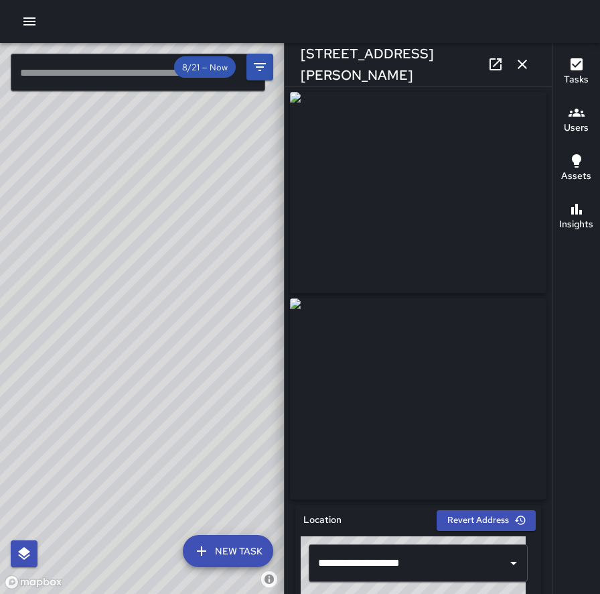 This screenshot has height=594, width=600. I want to click on img: request_images%2F5aac9d30-7ece-11f0-9102-bb3c23f45de8, so click(418, 192).